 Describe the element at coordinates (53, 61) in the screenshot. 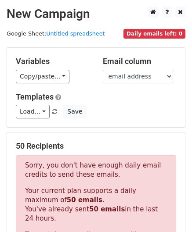

I see `h5: Variables` at that location.